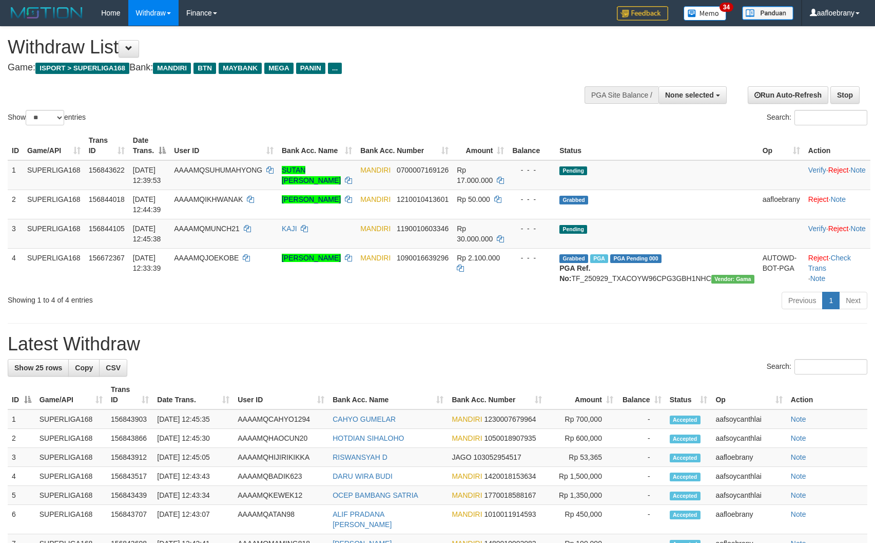 The height and width of the screenshot is (543, 875). What do you see at coordinates (837, 145) in the screenshot?
I see `th: Action` at bounding box center [837, 145].